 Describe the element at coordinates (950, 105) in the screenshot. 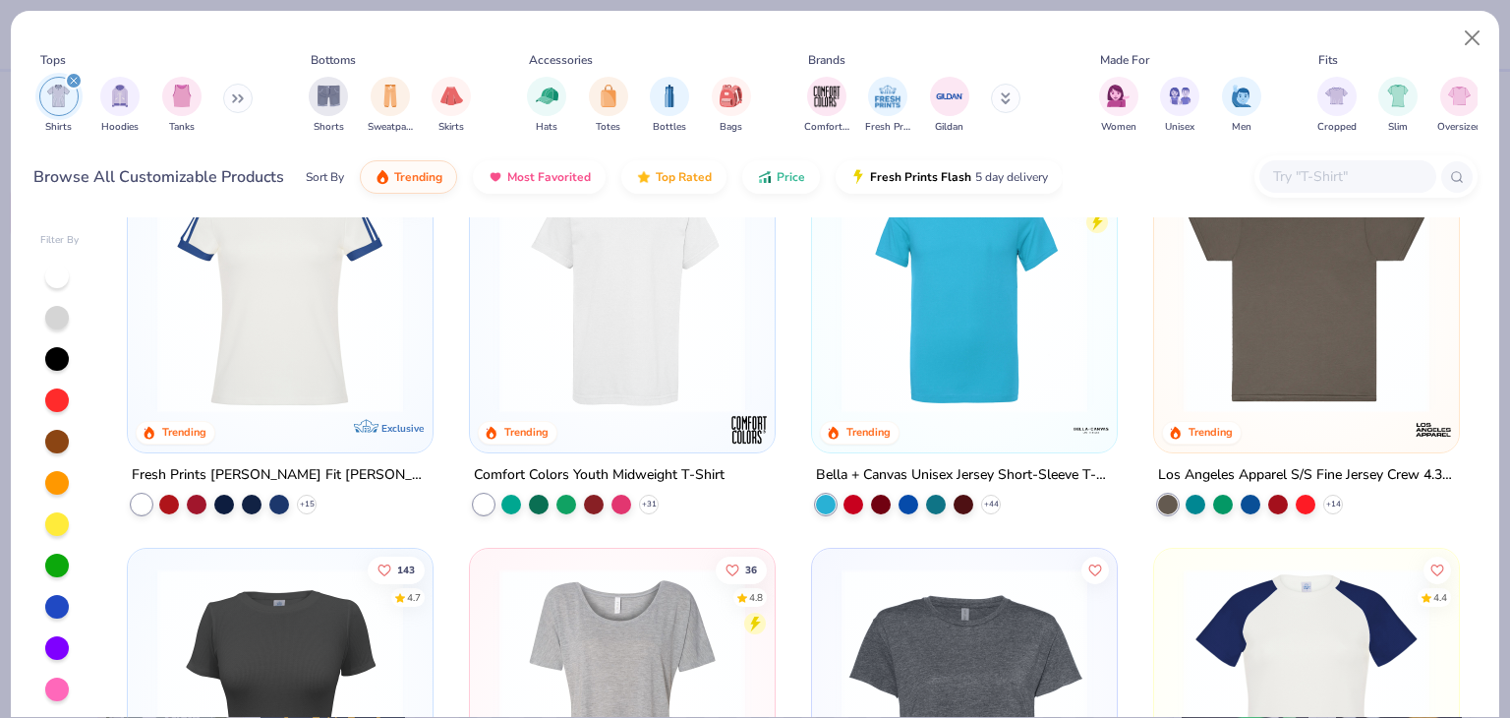

I see `div: filter for Gildan` at that location.